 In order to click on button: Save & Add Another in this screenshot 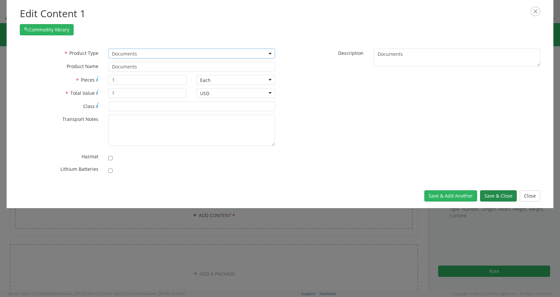, I will do `click(451, 196)`.